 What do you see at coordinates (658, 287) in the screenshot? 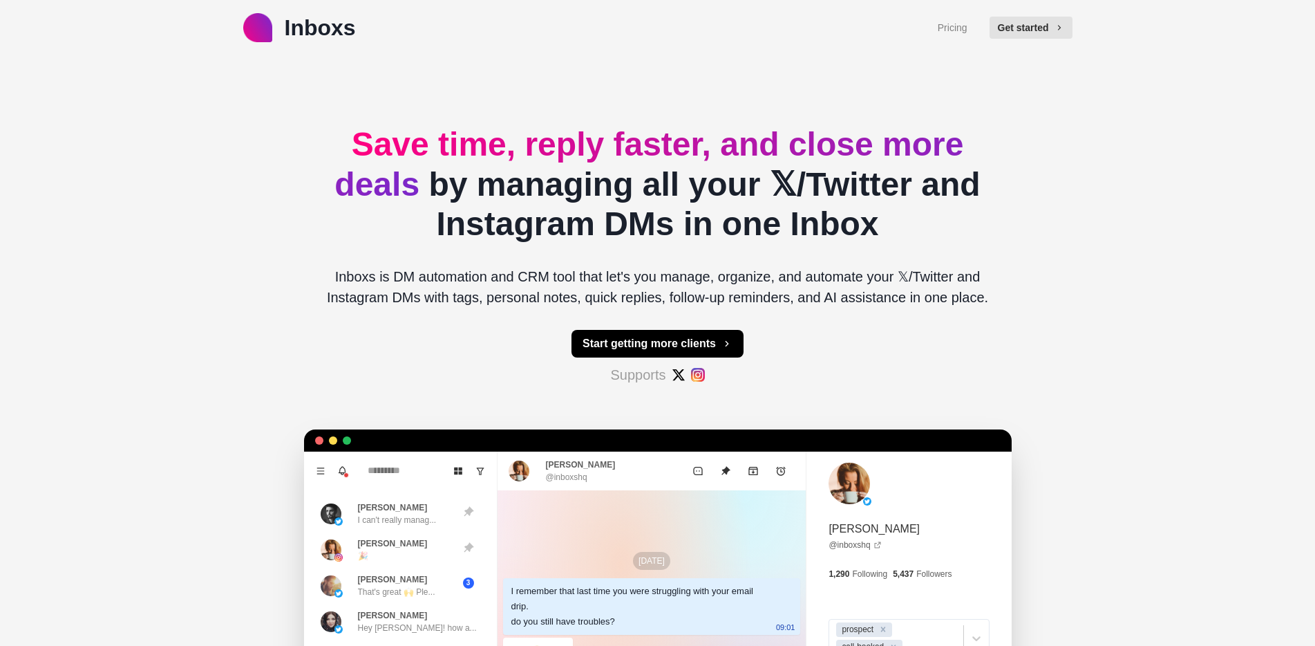
I see `p: Inboxs is DM automation and CRM tool that let's you manage, organize, and automate your 𝕏/Twitter...` at bounding box center [658, 287].